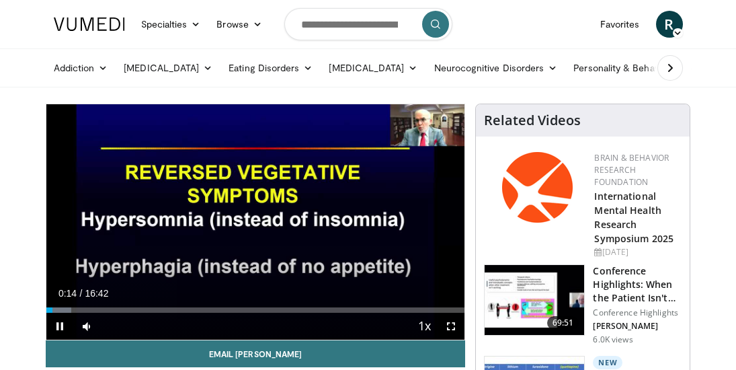 The height and width of the screenshot is (370, 736). Describe the element at coordinates (563, 323) in the screenshot. I see `span: 69:51` at that location.